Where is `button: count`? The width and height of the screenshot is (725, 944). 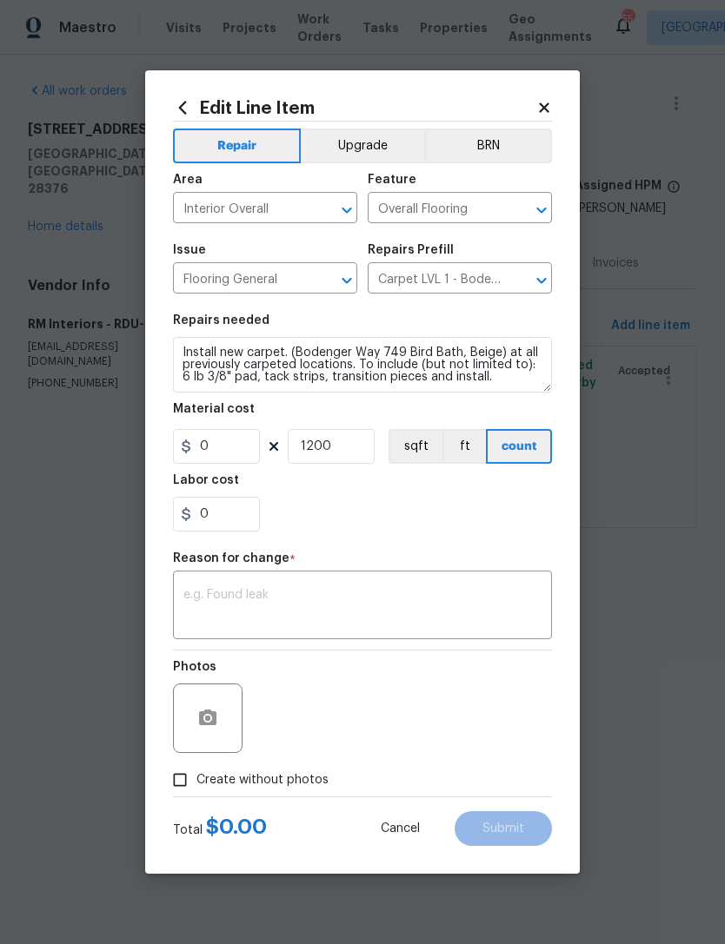 button: count is located at coordinates (519, 447).